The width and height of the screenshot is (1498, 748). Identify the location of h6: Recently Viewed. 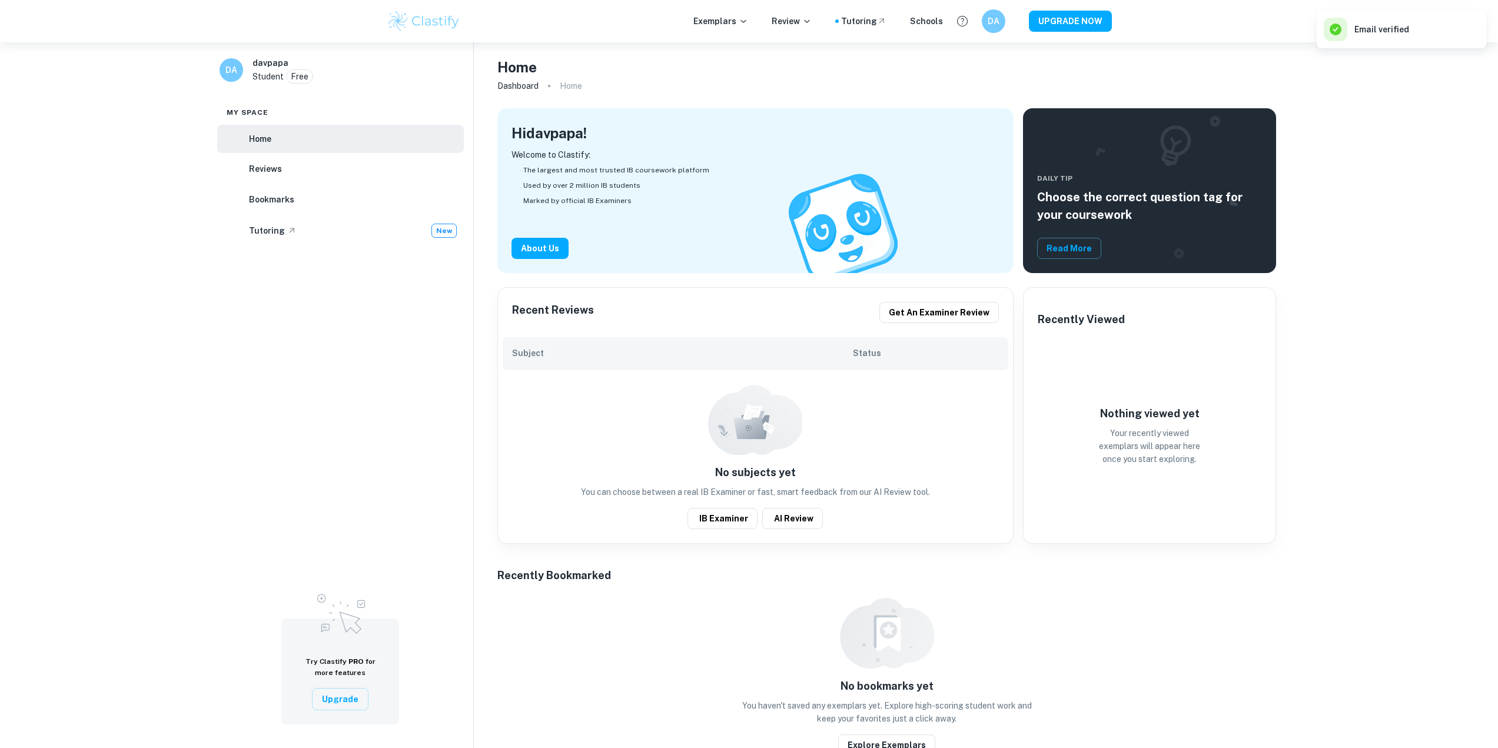
(1081, 320).